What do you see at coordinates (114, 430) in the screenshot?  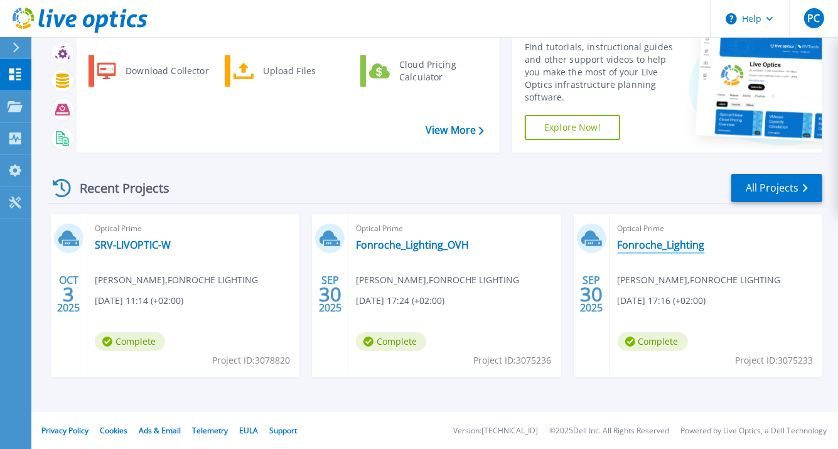 I see `a: Cookies` at bounding box center [114, 430].